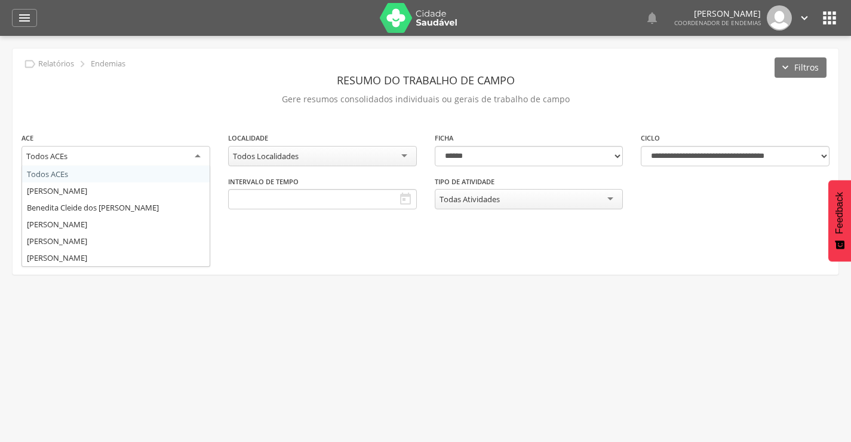 The width and height of the screenshot is (851, 442). I want to click on header: Resumo do Trabalho de Campo, so click(425, 80).